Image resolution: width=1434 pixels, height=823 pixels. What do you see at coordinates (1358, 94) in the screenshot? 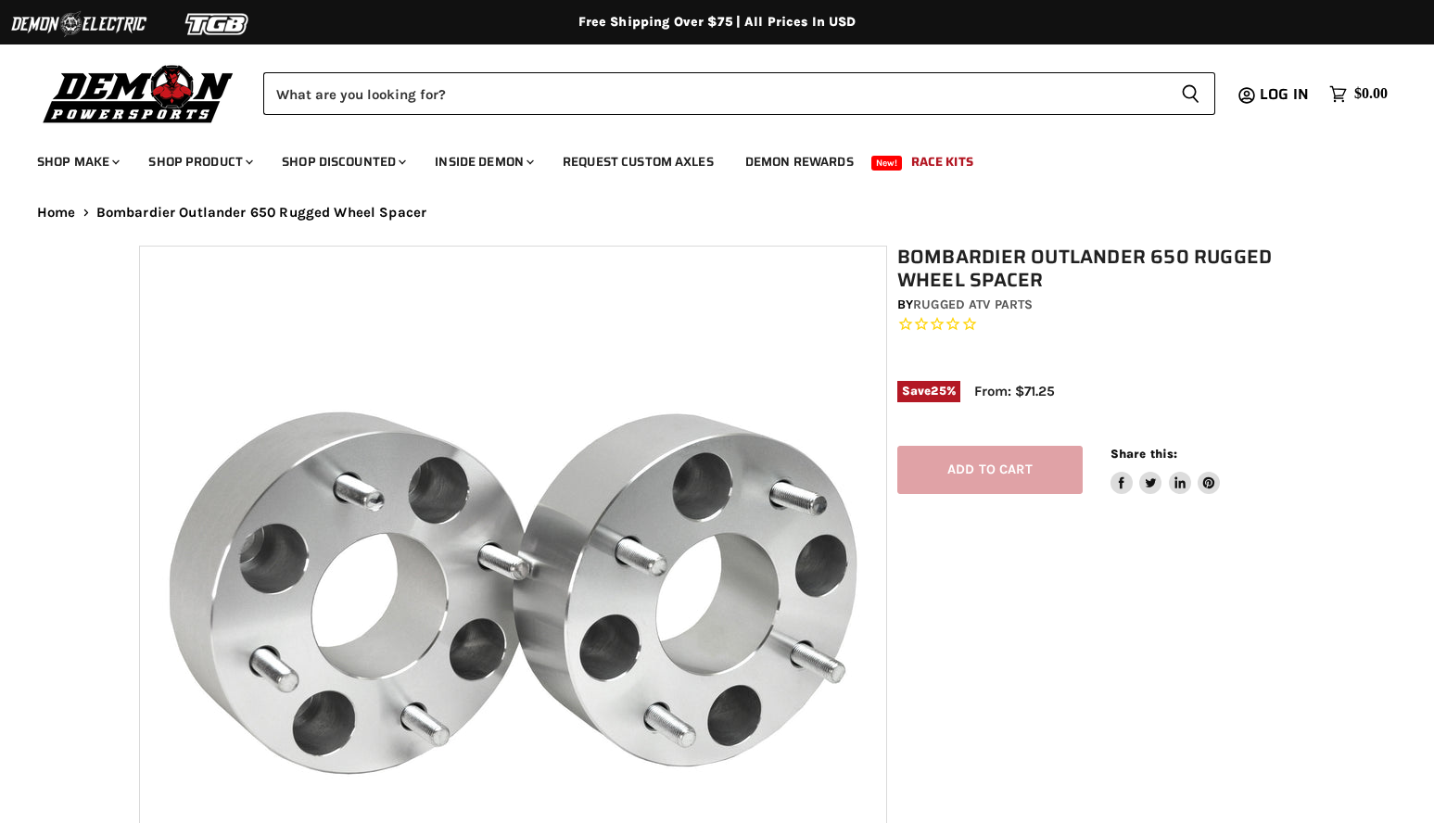
I see `a: $0.00` at bounding box center [1358, 94].